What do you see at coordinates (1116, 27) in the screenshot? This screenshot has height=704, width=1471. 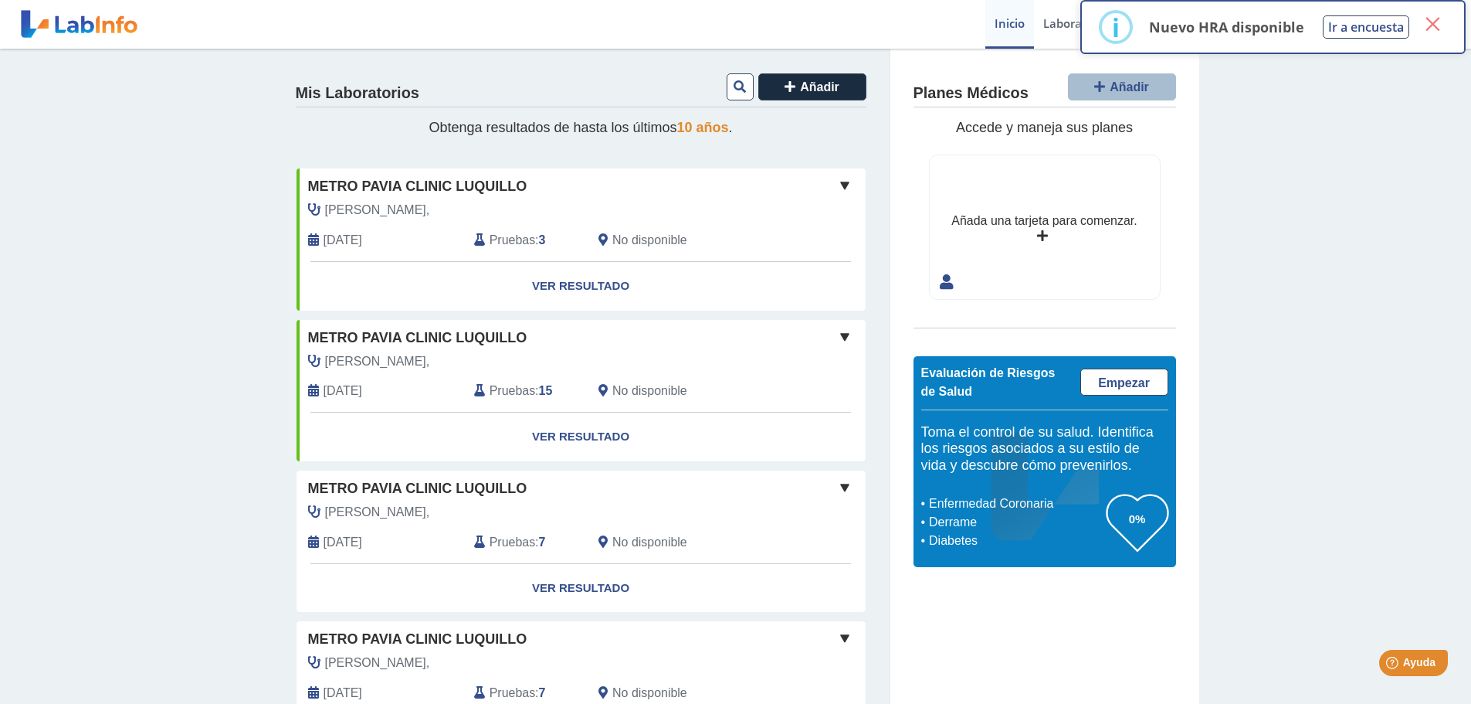 I see `div: i` at bounding box center [1116, 27].